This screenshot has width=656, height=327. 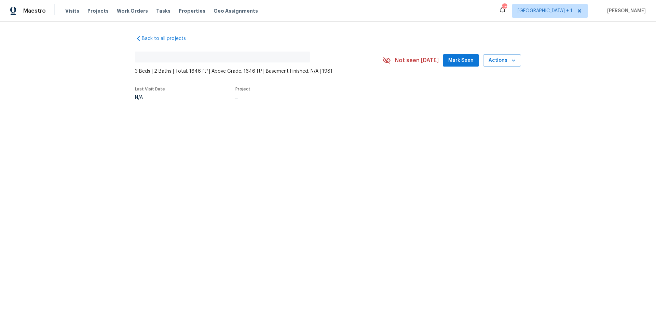 What do you see at coordinates (35, 11) in the screenshot?
I see `span: Maestro` at bounding box center [35, 11].